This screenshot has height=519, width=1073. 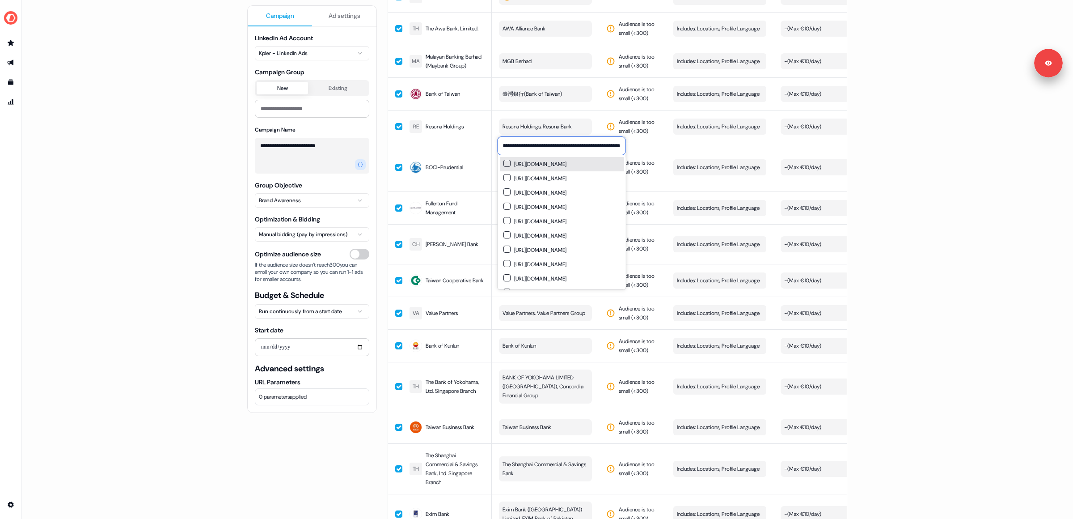 I want to click on button: 臺灣銀行(Bank of Taiwan), so click(x=545, y=94).